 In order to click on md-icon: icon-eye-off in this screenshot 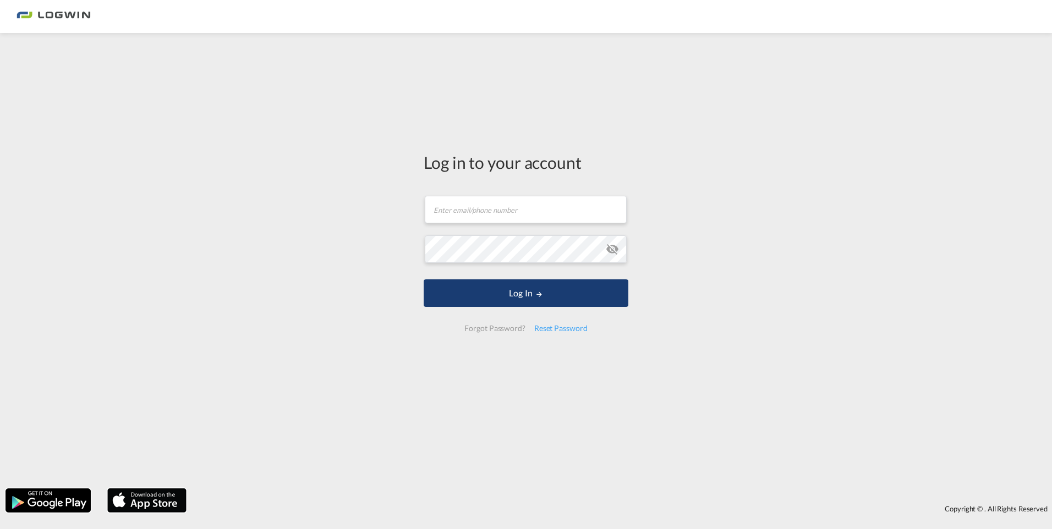, I will do `click(612, 249)`.